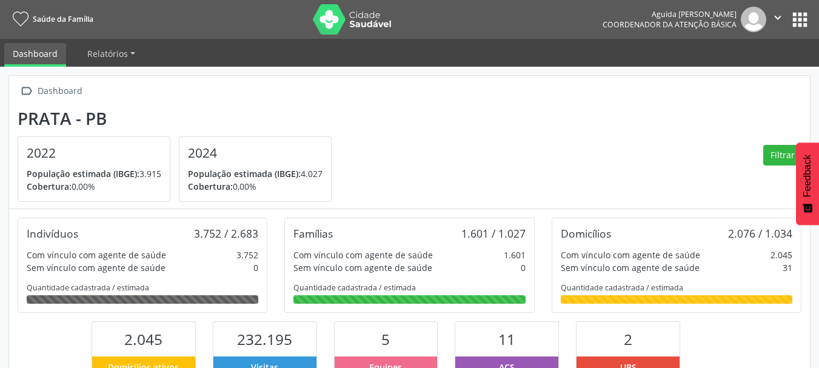  I want to click on span: 5, so click(385, 339).